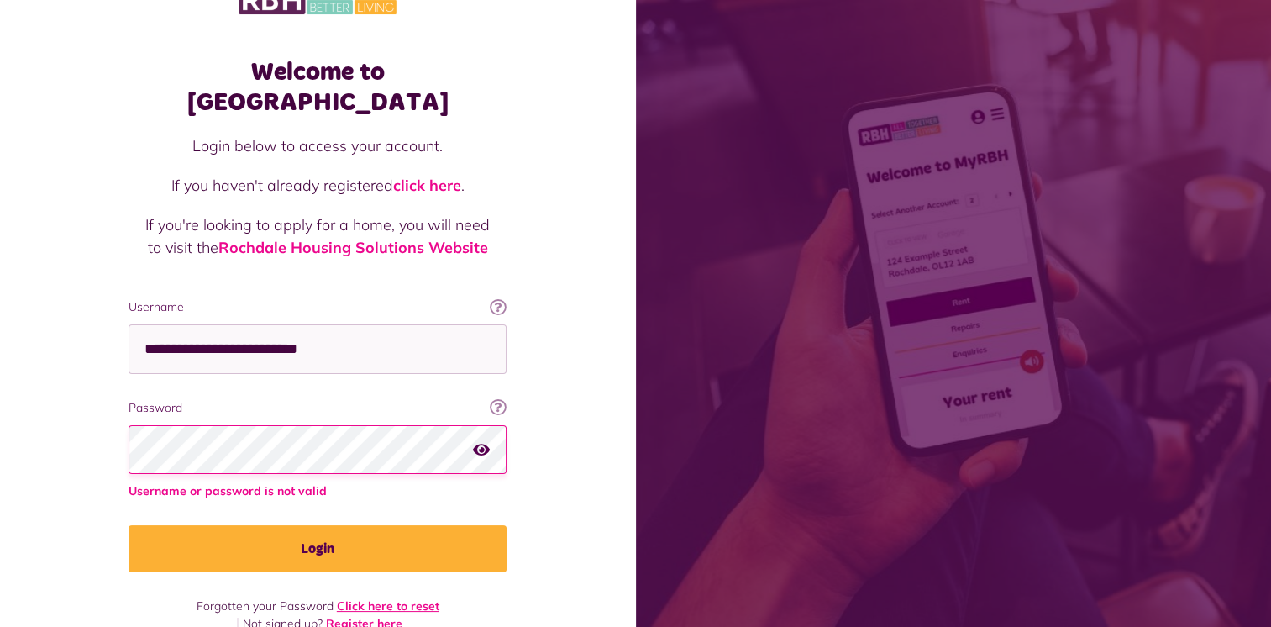 Image resolution: width=1271 pixels, height=627 pixels. What do you see at coordinates (317, 490) in the screenshot?
I see `span: Username or password is not valid` at bounding box center [317, 490].